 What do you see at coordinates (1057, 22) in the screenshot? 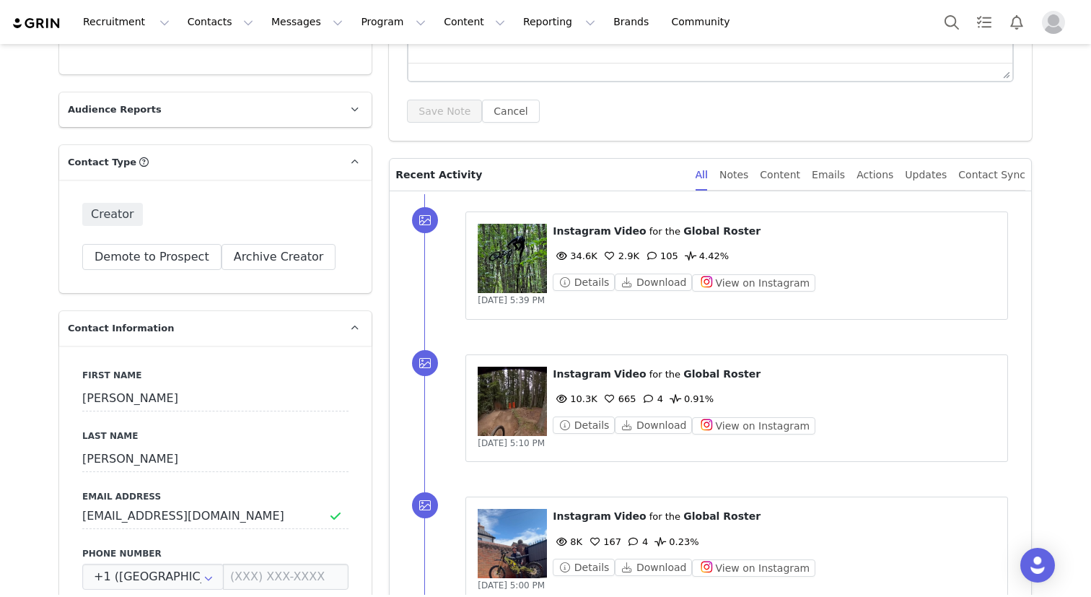
I see `button: Profile` at bounding box center [1057, 22].